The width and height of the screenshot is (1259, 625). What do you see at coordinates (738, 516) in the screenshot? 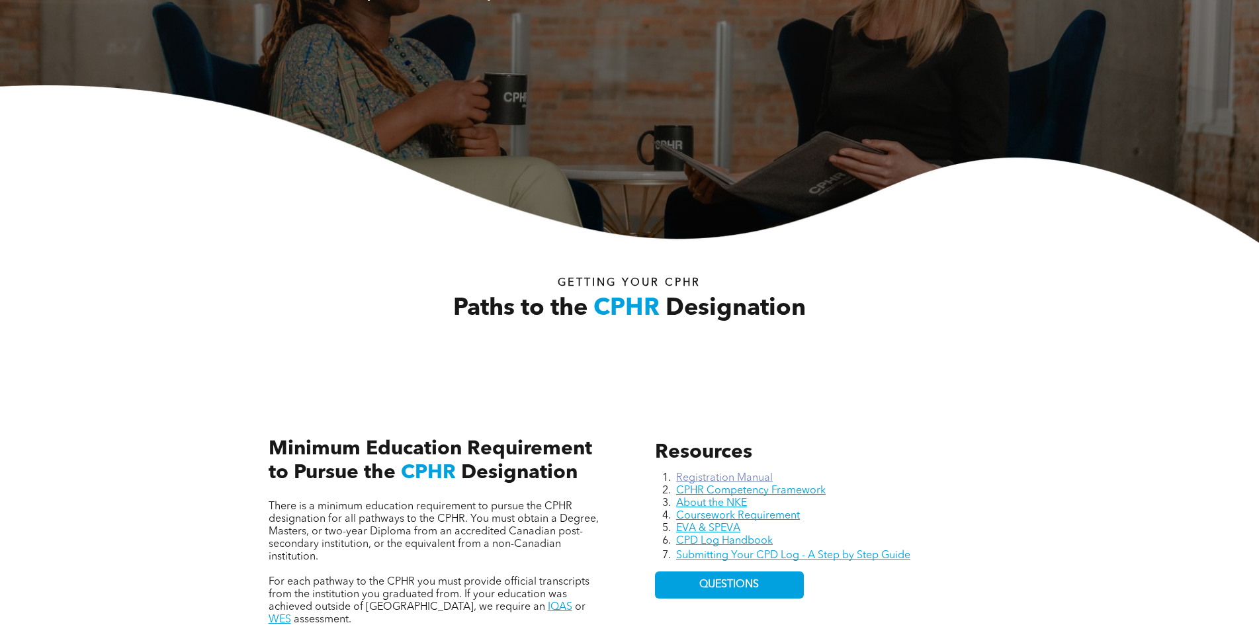
I see `a: Coursework Requirement` at bounding box center [738, 516].